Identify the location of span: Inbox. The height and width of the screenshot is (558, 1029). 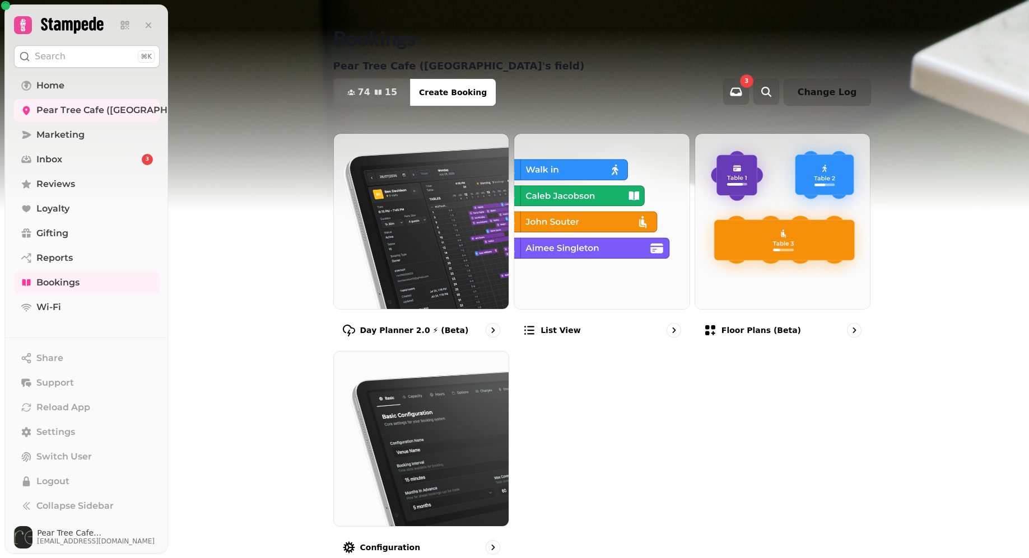
(49, 160).